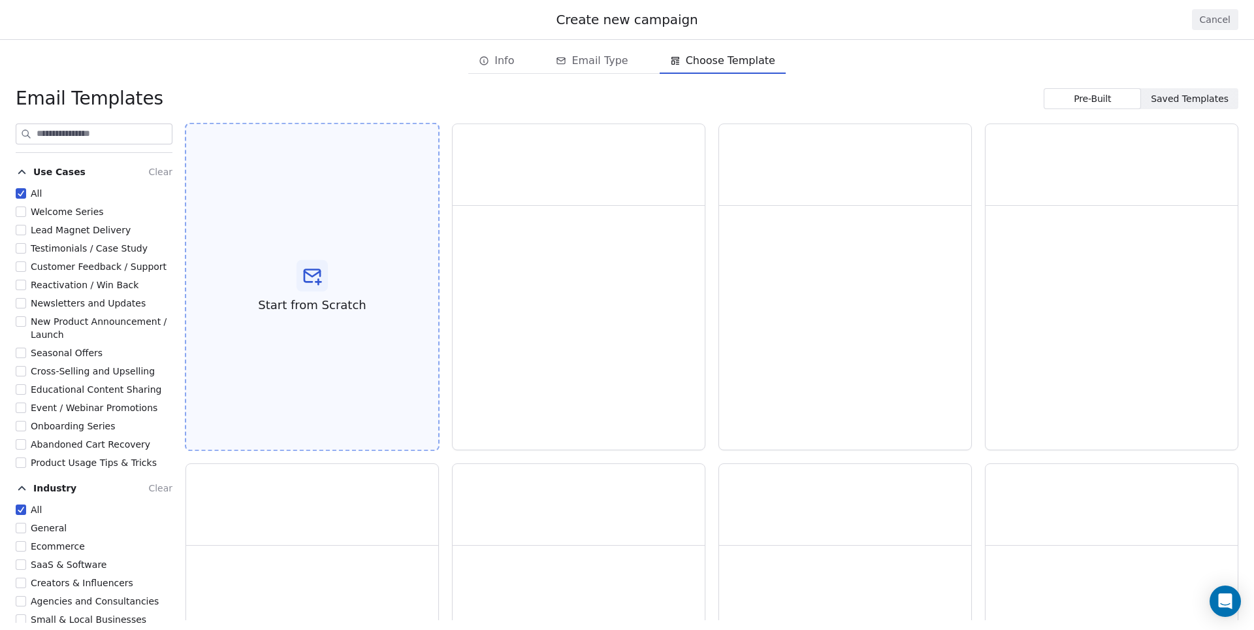 This screenshot has height=630, width=1254. What do you see at coordinates (312, 305) in the screenshot?
I see `span: Start from Scratch` at bounding box center [312, 305].